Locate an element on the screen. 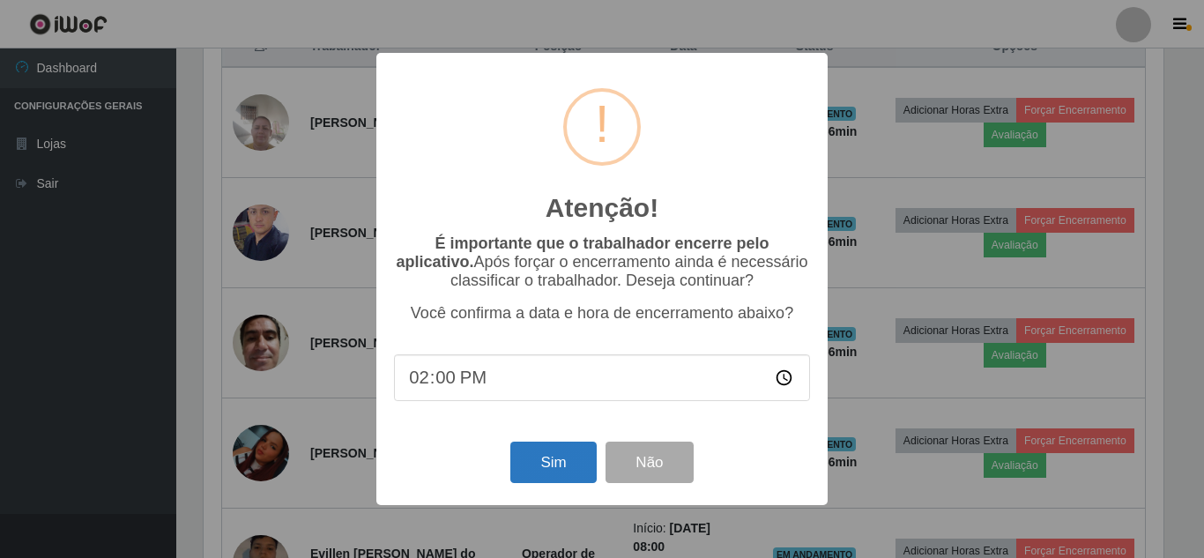 The width and height of the screenshot is (1204, 558). button: Sim is located at coordinates (553, 462).